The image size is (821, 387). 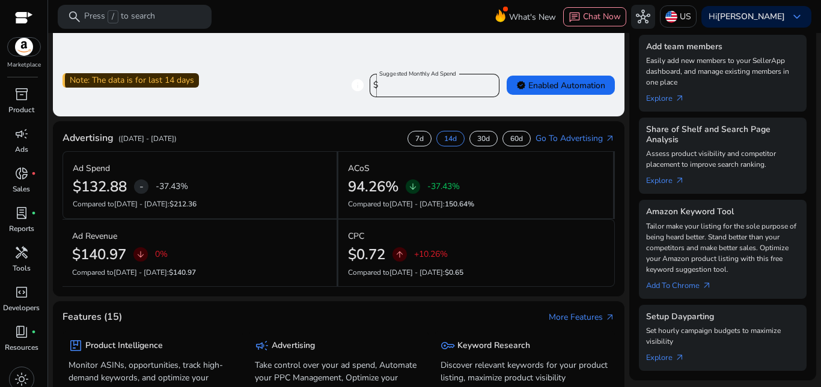 I want to click on span: verified, so click(x=521, y=85).